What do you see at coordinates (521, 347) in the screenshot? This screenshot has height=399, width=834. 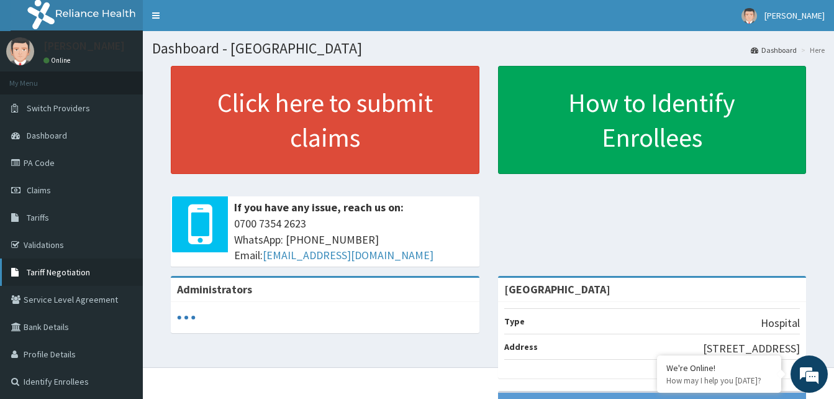 I see `b: Address` at bounding box center [521, 347].